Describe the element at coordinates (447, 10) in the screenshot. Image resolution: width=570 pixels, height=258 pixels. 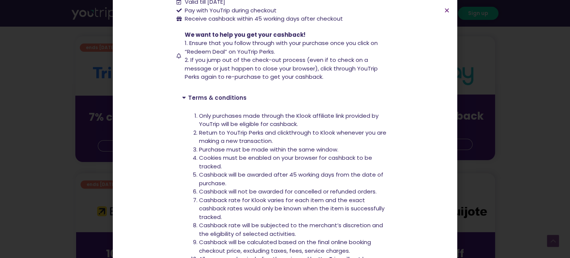
I see `a: Close` at that location.